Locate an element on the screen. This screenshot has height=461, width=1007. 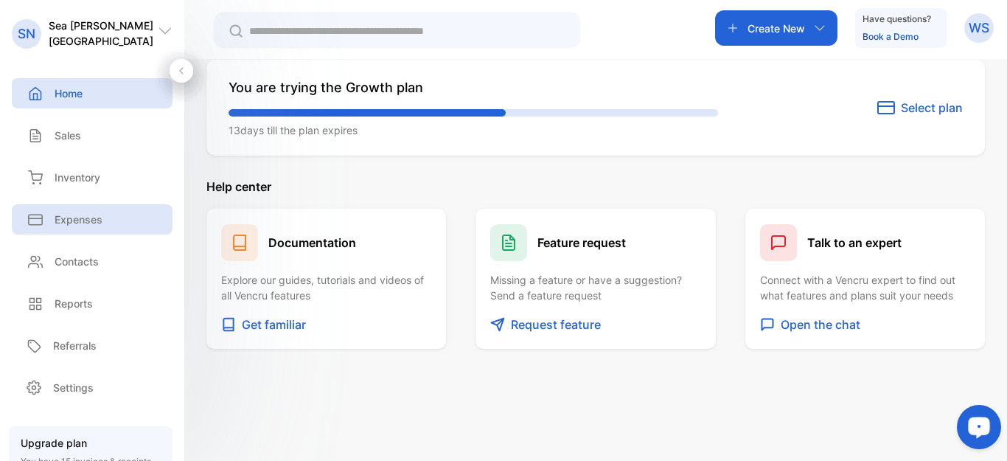
p: Referrals is located at coordinates (74, 345).